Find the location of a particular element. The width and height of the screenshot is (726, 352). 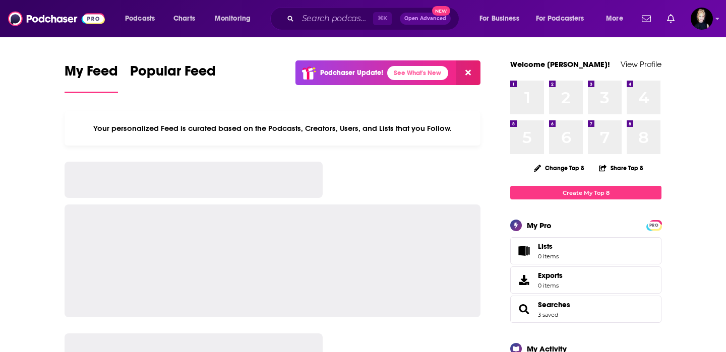

button: Change Top 8 is located at coordinates (559, 168).